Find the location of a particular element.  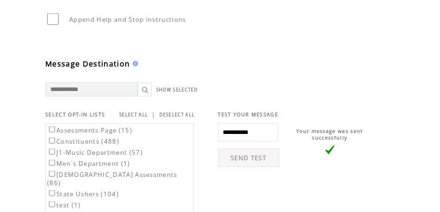

label: test (1) is located at coordinates (64, 205).